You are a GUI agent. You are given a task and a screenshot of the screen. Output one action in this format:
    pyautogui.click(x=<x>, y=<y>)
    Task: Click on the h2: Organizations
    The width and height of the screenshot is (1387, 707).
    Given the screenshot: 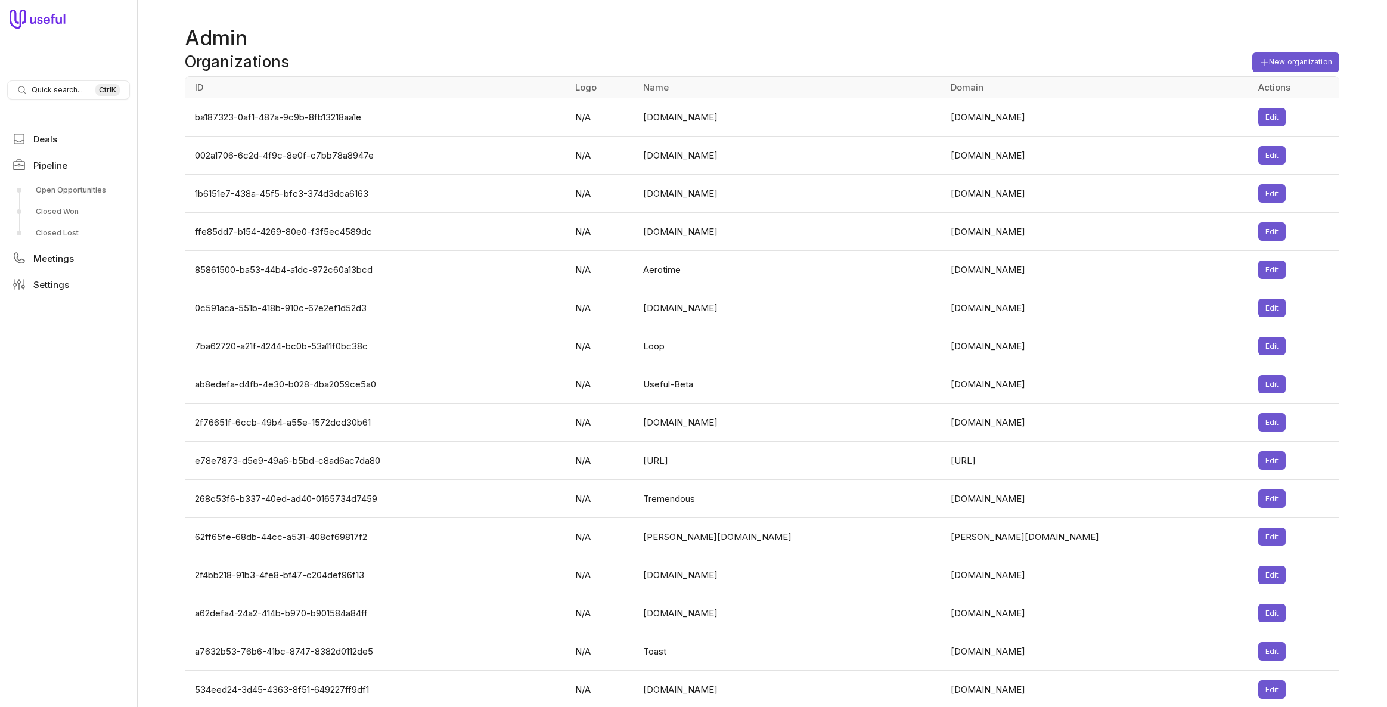 What is the action you would take?
    pyautogui.click(x=237, y=62)
    